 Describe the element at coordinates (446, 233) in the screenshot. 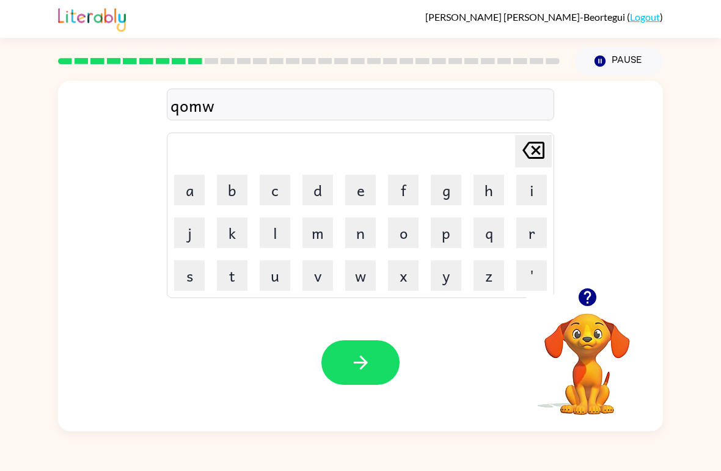

I see `button: p` at that location.